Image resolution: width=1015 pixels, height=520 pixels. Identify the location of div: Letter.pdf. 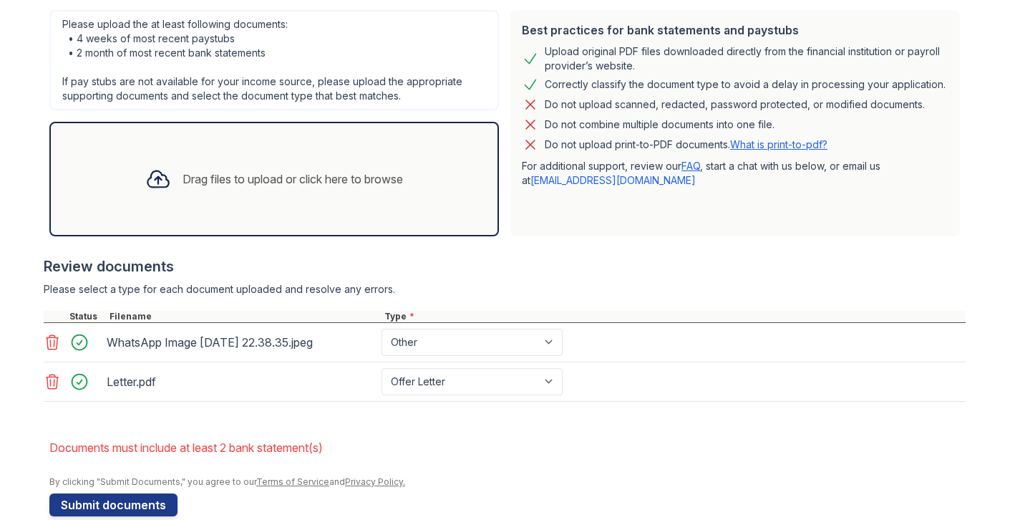
(241, 382).